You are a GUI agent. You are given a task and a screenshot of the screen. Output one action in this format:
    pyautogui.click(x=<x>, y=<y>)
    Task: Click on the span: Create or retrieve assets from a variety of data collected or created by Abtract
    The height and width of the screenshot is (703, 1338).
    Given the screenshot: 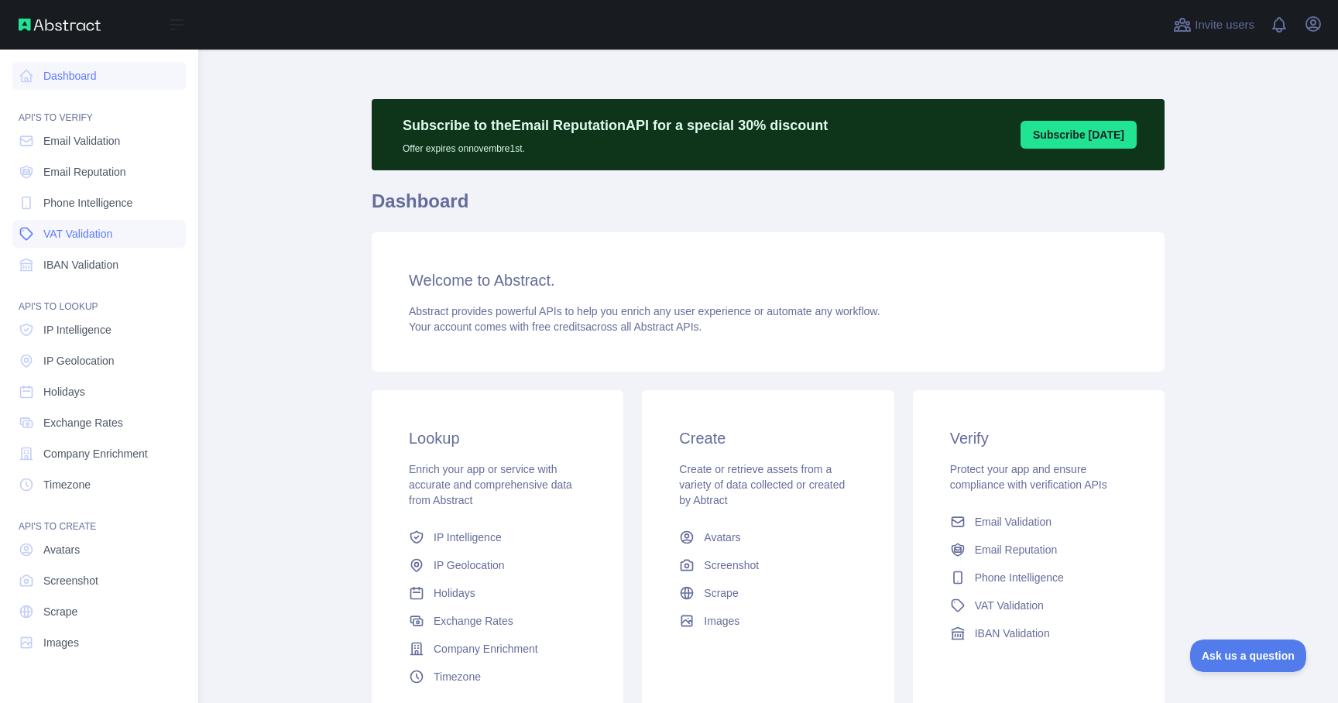 What is the action you would take?
    pyautogui.click(x=762, y=485)
    